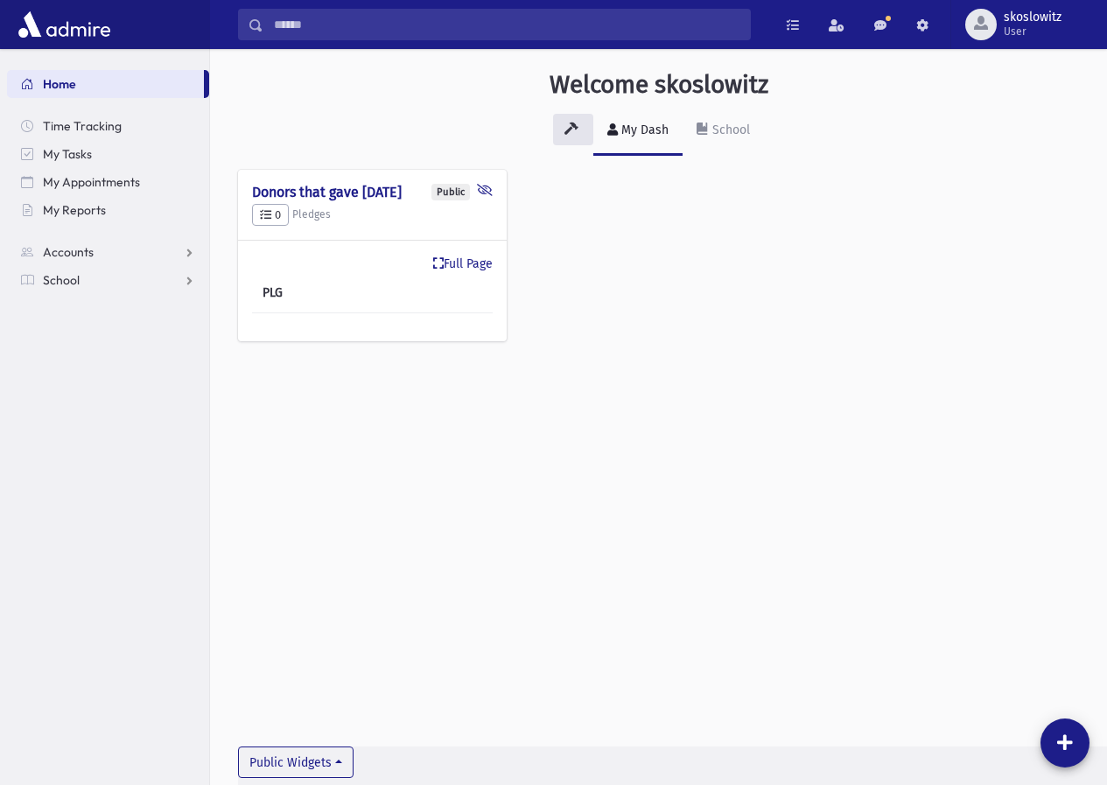  Describe the element at coordinates (61, 280) in the screenshot. I see `span: School` at that location.